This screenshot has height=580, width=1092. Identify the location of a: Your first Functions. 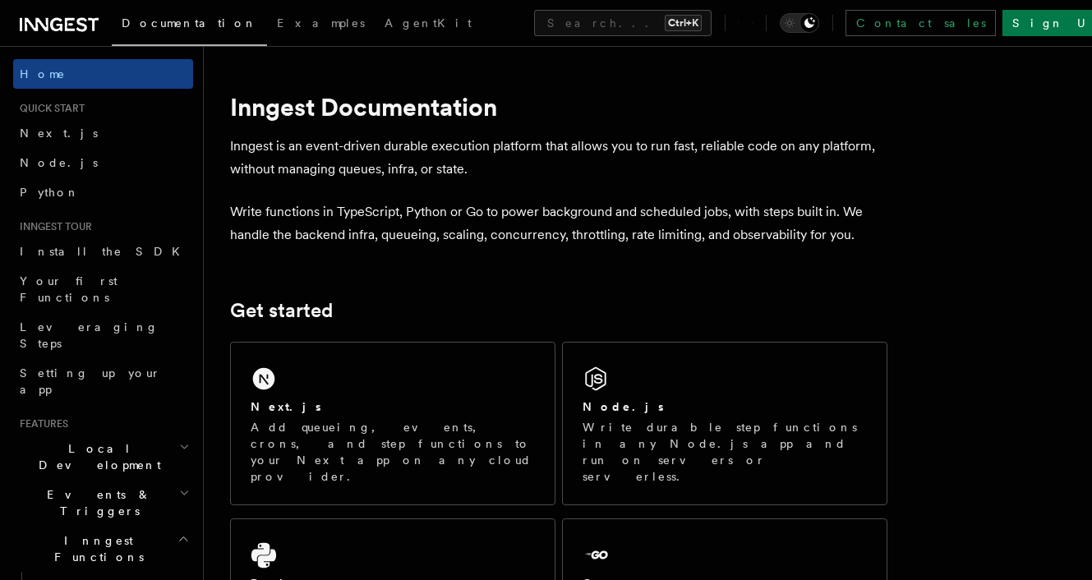
(103, 289).